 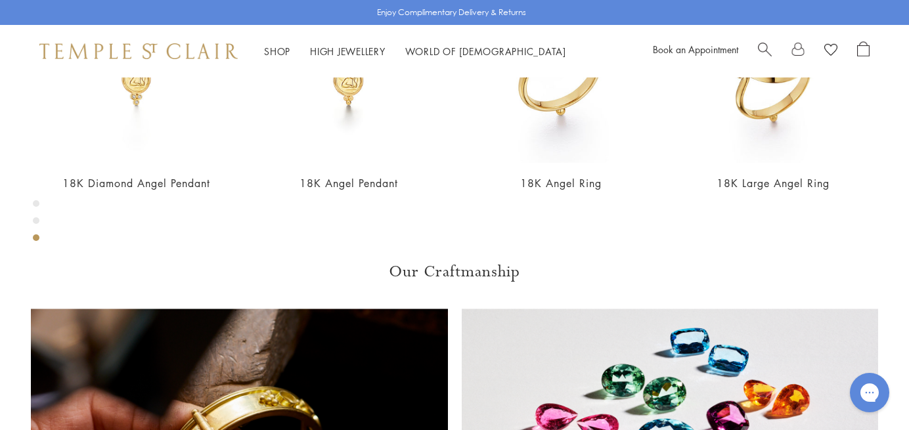 What do you see at coordinates (773, 183) in the screenshot?
I see `a: 18K Large Angel Ring` at bounding box center [773, 183].